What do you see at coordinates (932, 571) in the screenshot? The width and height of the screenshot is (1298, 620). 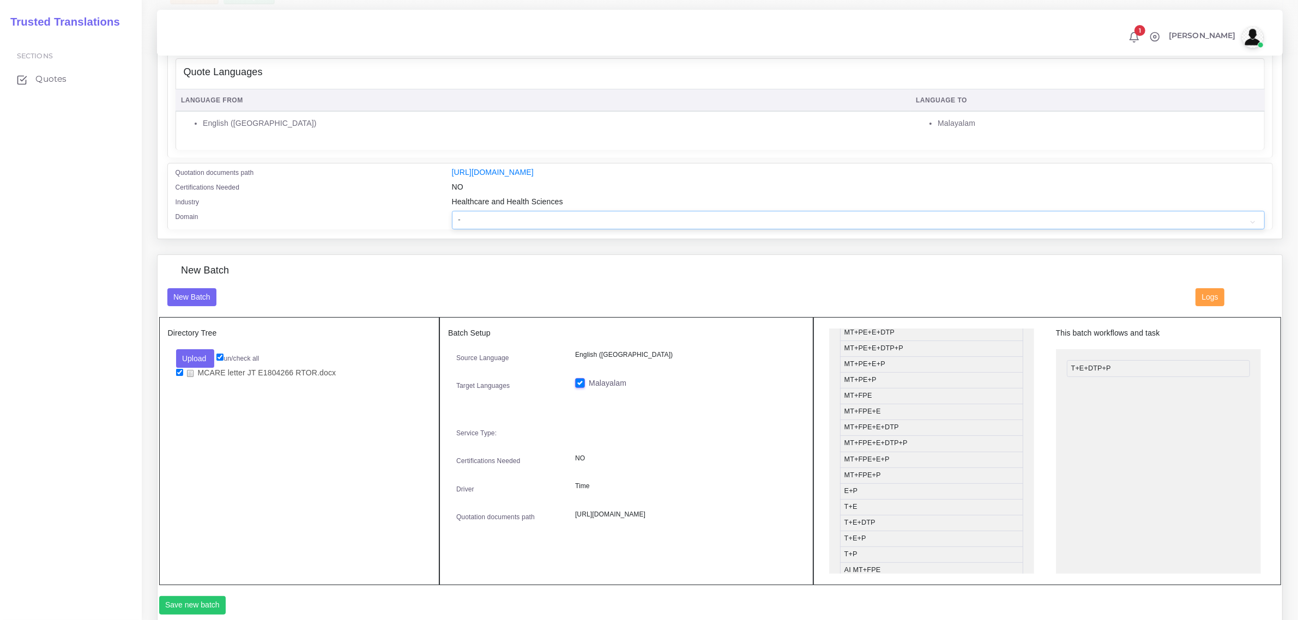 I see `li: AI MT+FPE` at bounding box center [932, 571].